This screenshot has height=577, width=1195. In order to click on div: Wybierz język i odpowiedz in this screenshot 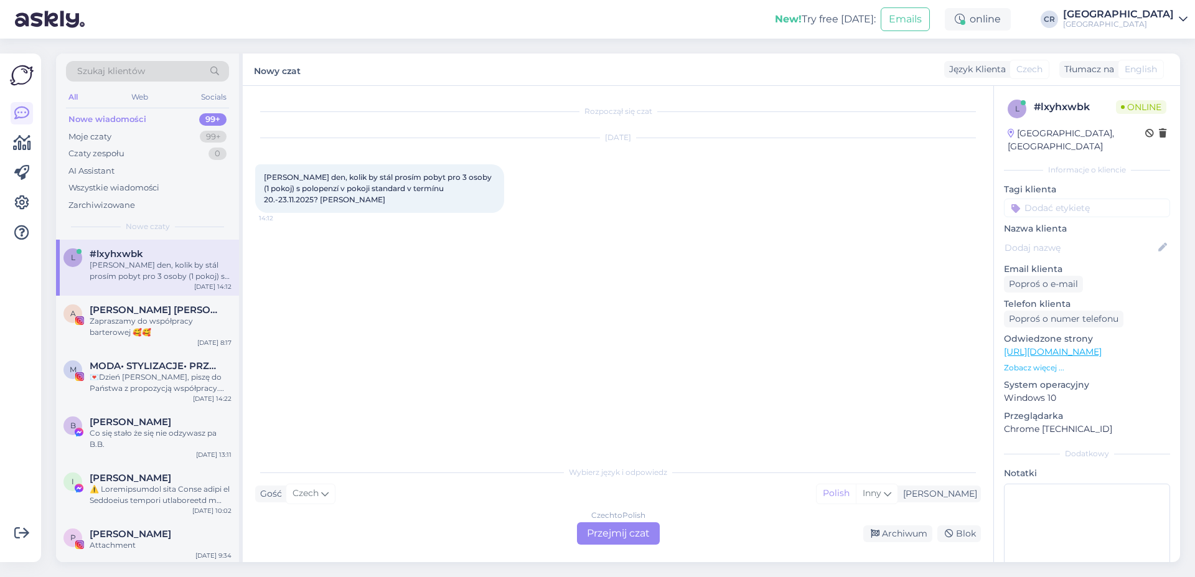, I will do `click(618, 472)`.